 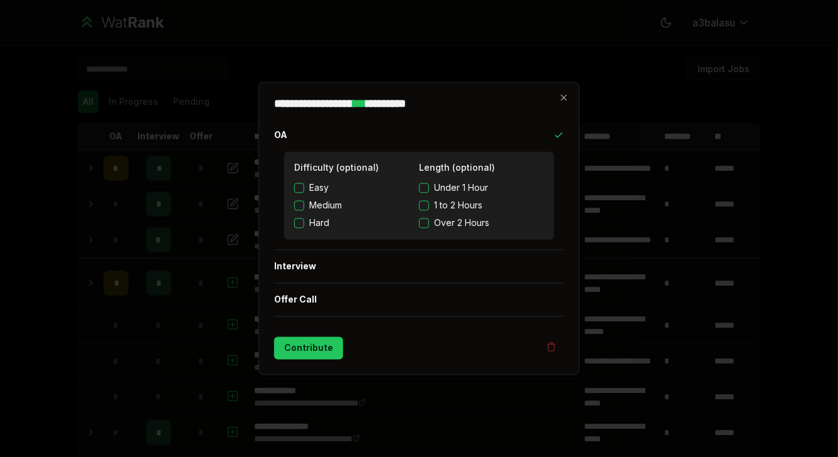 I want to click on button: Under 1 Hour, so click(x=424, y=187).